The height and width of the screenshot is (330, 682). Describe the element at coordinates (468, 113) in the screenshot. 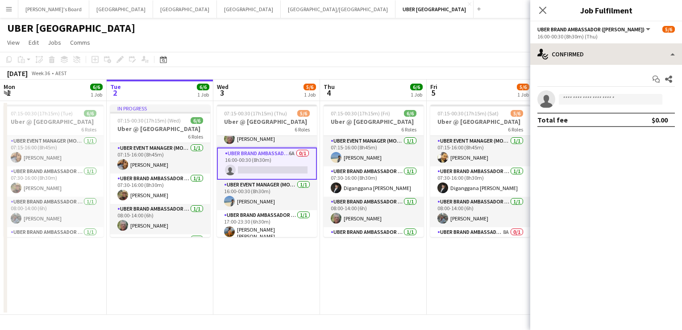

I see `span: 07:15-00:30 (17h15m) (Sat)` at that location.